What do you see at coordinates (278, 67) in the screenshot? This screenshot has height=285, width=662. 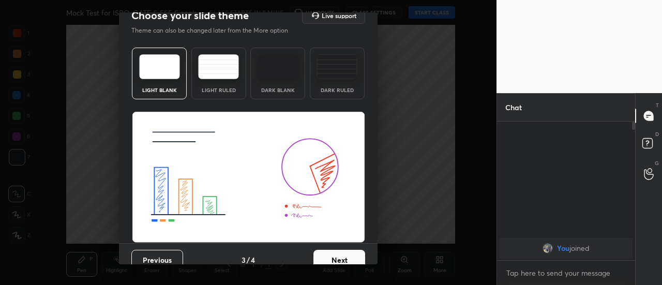 I see `img: darkTheme.f0cc69e5.svg` at bounding box center [278, 67].